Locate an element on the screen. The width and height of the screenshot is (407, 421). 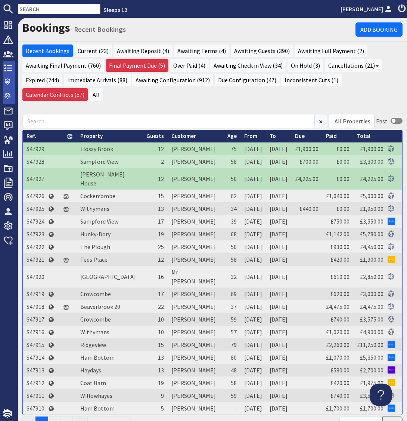
a: £4,225.00 is located at coordinates (307, 179).